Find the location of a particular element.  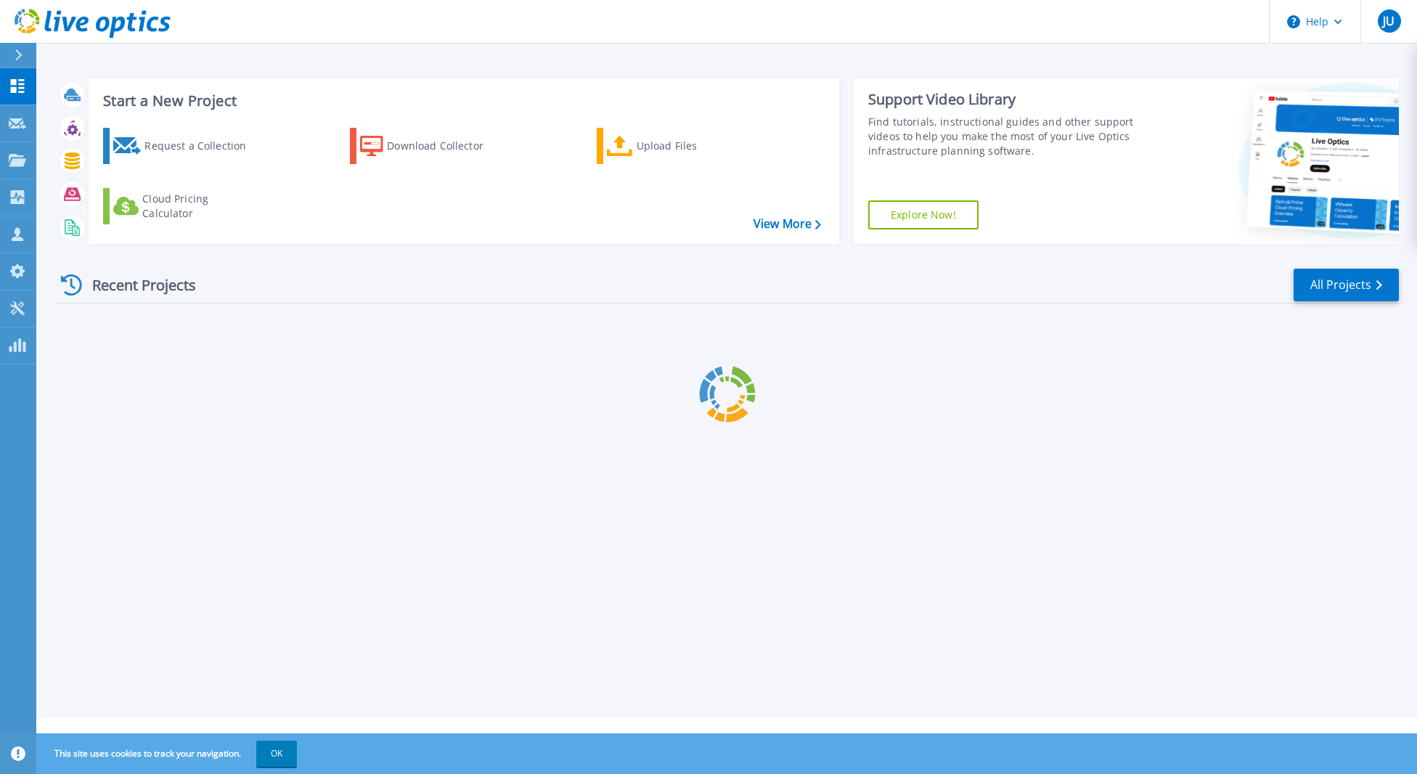

div: Support Video Library is located at coordinates (1007, 99).